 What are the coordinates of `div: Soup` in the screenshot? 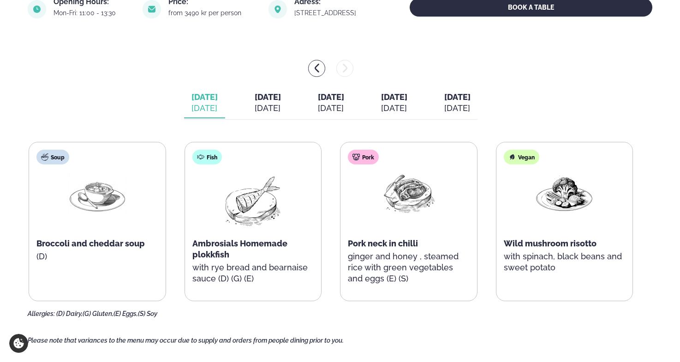 It's located at (53, 157).